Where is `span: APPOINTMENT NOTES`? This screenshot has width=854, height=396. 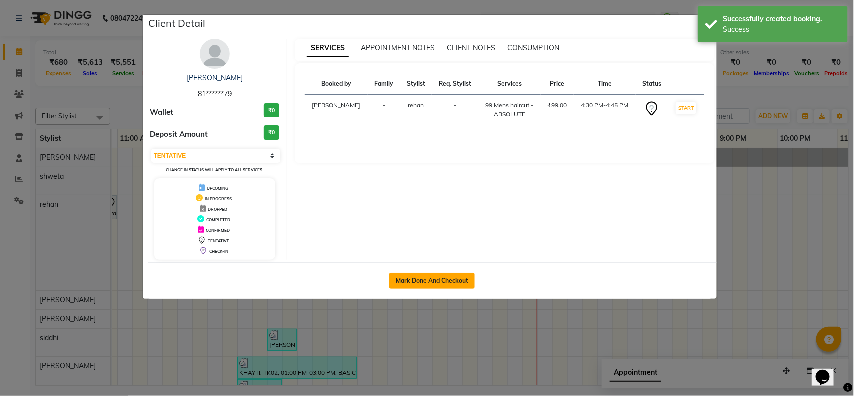 span: APPOINTMENT NOTES is located at coordinates (398, 48).